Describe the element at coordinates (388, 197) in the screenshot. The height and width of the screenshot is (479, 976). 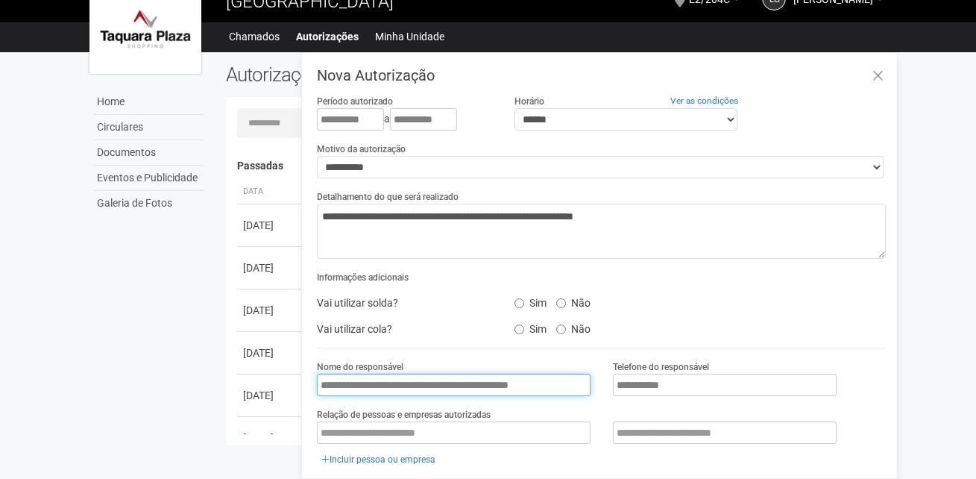
I see `label: Detalhamento do que será realizado` at that location.